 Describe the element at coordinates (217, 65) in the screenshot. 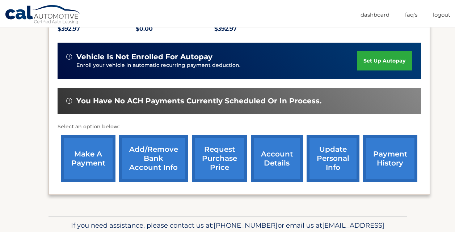

I see `p: Enroll your vehicle in automatic recurring payment deduction.` at that location.